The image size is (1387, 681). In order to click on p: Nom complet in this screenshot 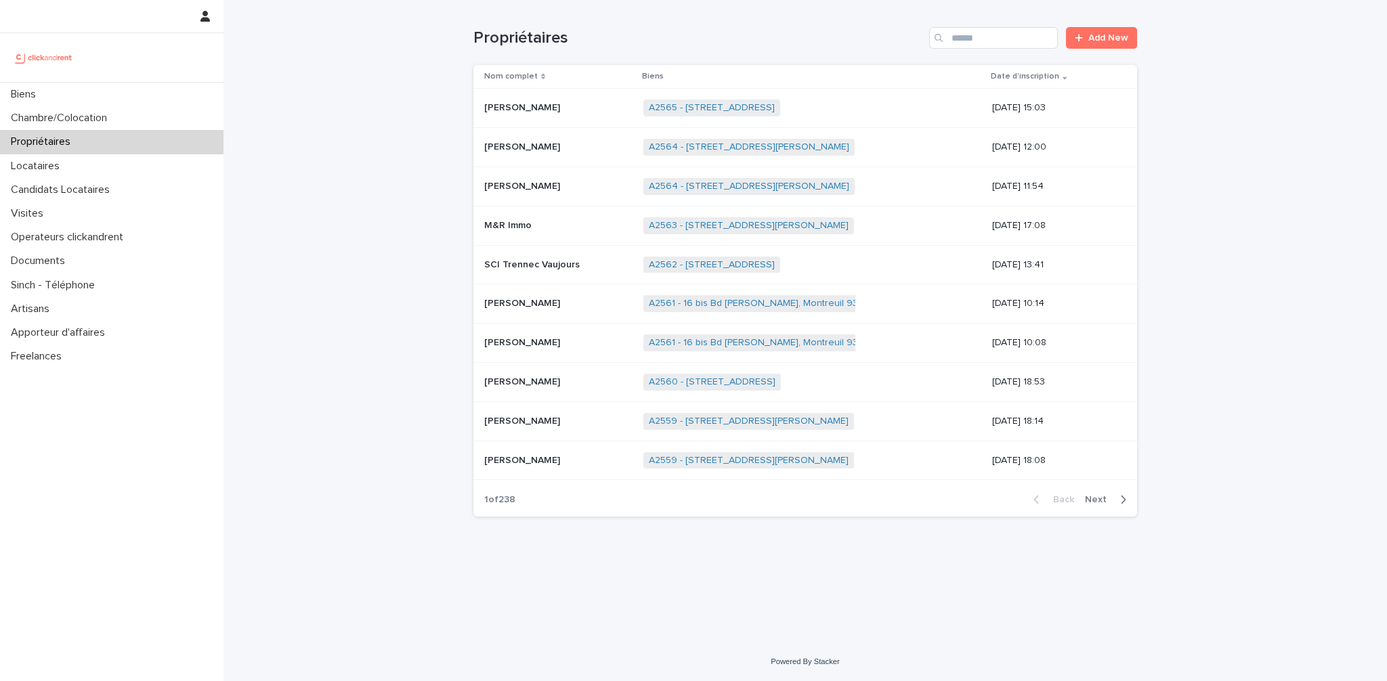, I will do `click(511, 77)`.